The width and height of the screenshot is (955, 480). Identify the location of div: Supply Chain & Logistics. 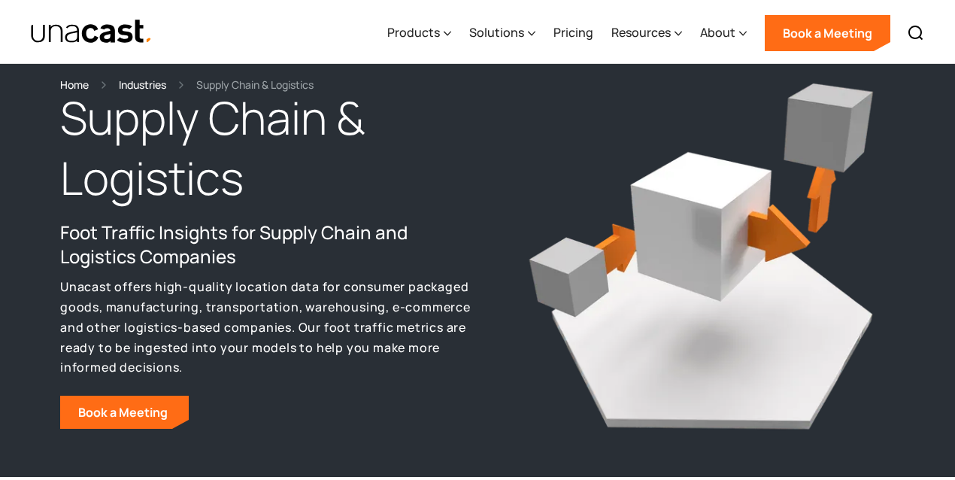
(255, 84).